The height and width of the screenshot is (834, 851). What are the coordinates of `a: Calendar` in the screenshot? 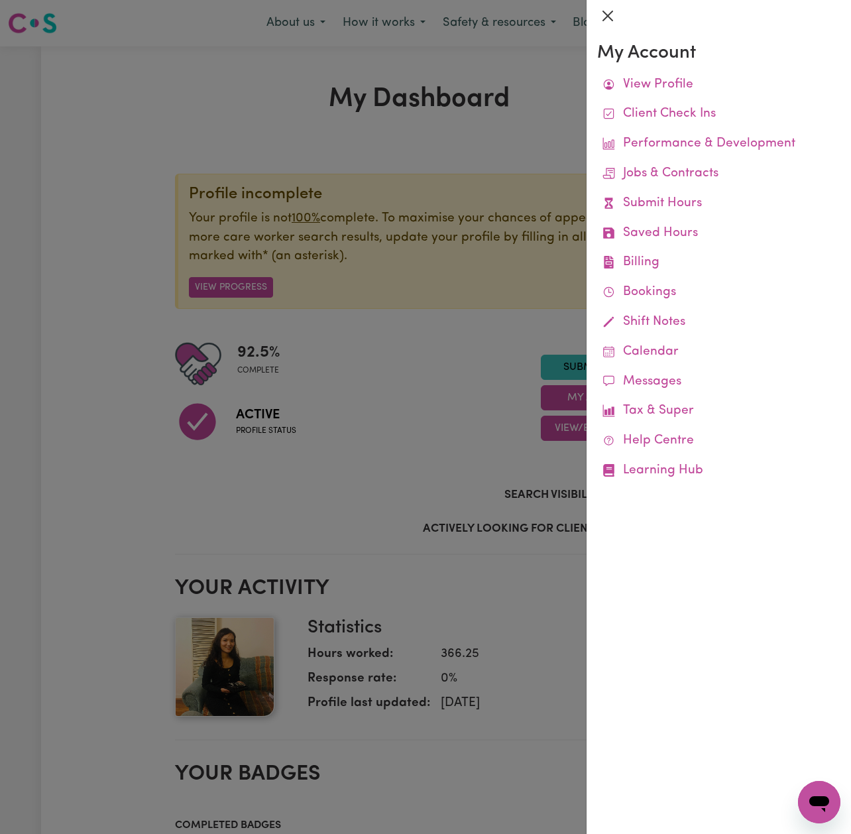 It's located at (719, 352).